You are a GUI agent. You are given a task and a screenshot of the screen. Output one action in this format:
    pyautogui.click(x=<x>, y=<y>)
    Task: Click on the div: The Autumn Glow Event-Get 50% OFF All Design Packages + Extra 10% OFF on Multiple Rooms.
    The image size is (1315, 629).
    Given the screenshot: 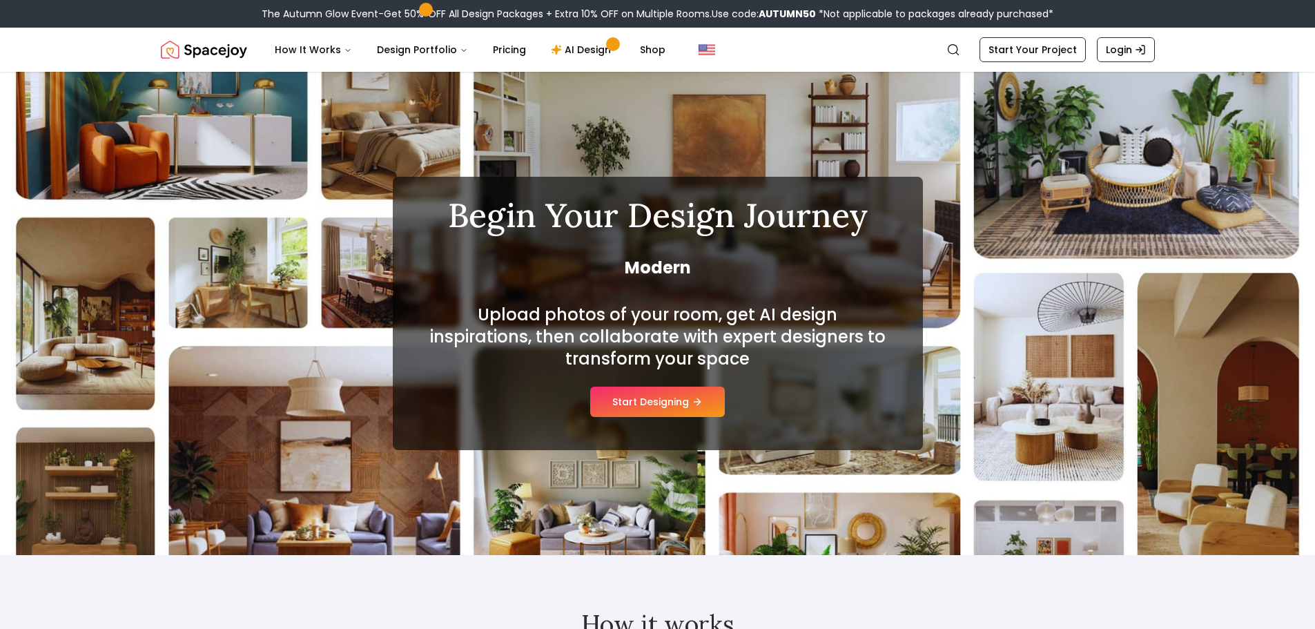 What is the action you would take?
    pyautogui.click(x=657, y=14)
    